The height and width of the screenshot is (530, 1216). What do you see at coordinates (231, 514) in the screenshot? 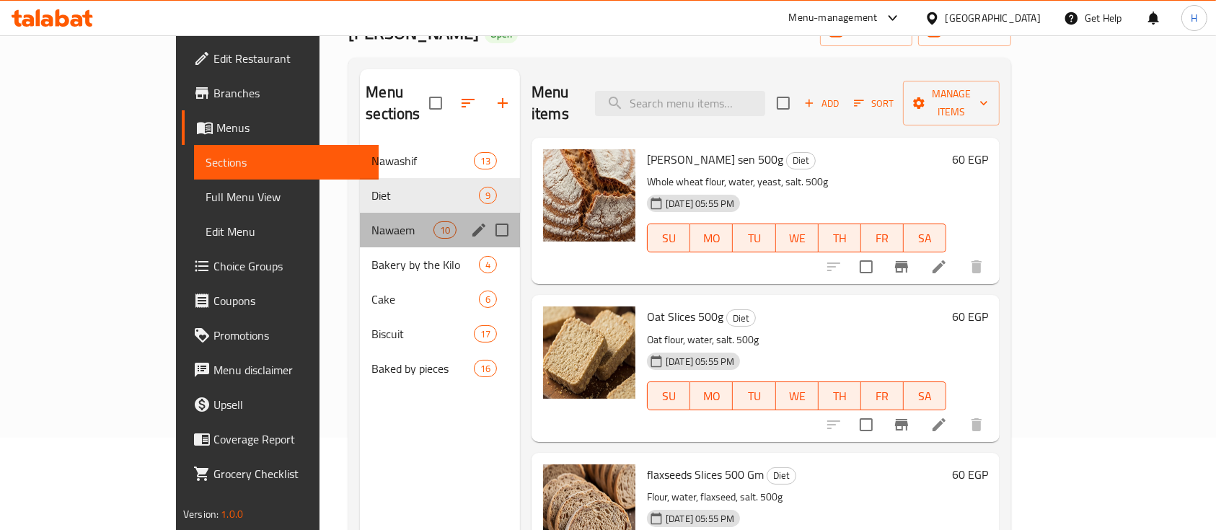
I see `span: 1.0.0` at bounding box center [231, 514].